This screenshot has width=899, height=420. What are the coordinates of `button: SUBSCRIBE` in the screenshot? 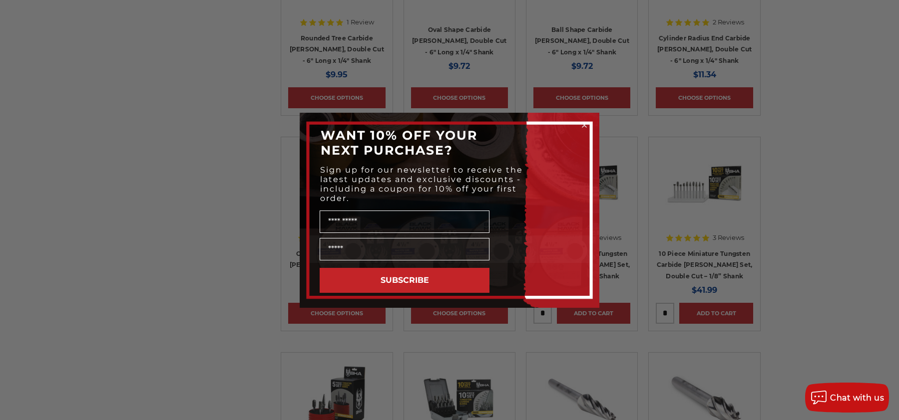 It's located at (404, 281).